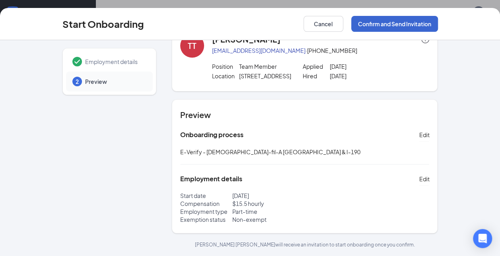  I want to click on p: Employment type, so click(206, 212).